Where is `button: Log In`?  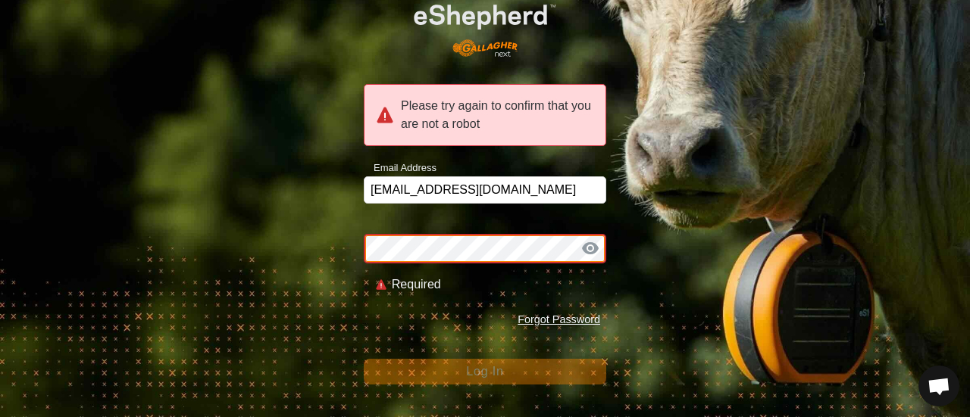 button: Log In is located at coordinates (485, 372).